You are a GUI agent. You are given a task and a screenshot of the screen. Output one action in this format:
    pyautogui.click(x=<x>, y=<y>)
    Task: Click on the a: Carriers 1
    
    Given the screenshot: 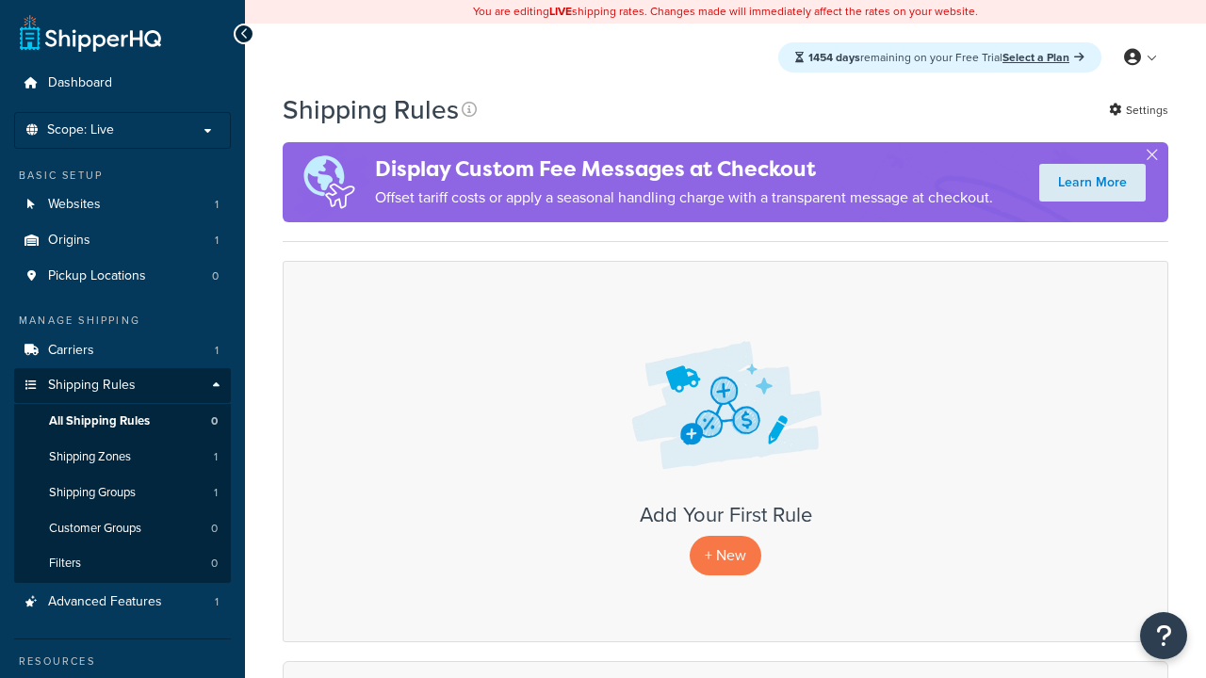 What is the action you would take?
    pyautogui.click(x=122, y=350)
    